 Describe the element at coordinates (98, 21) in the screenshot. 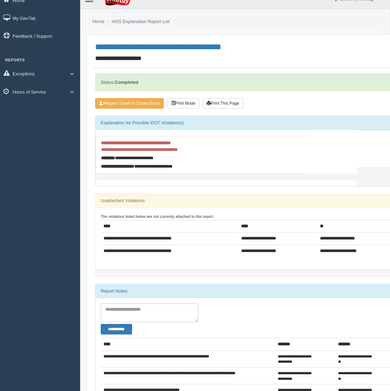

I see `a: Home` at that location.